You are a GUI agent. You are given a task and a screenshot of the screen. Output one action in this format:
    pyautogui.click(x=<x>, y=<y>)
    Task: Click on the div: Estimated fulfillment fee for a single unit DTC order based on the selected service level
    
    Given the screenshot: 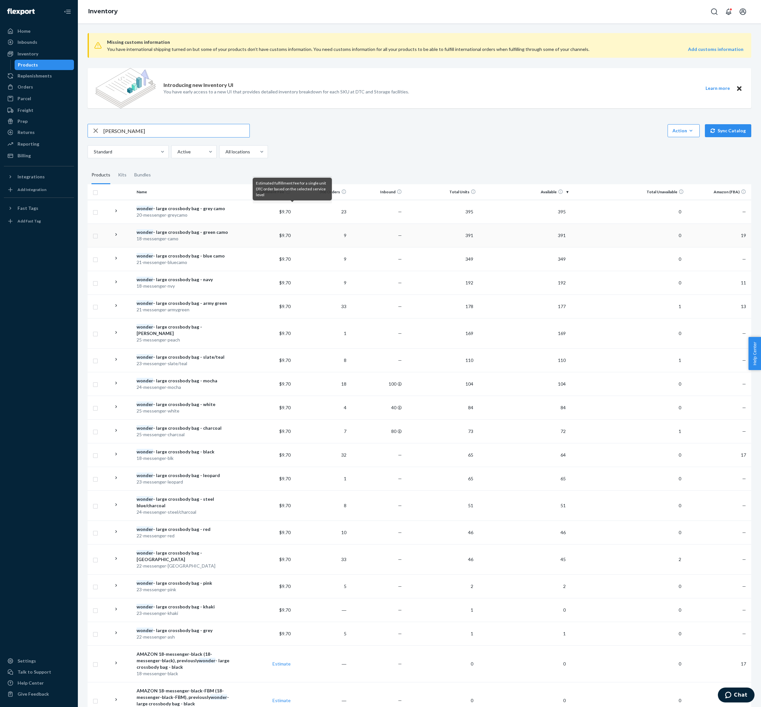 What is the action you would take?
    pyautogui.click(x=292, y=189)
    